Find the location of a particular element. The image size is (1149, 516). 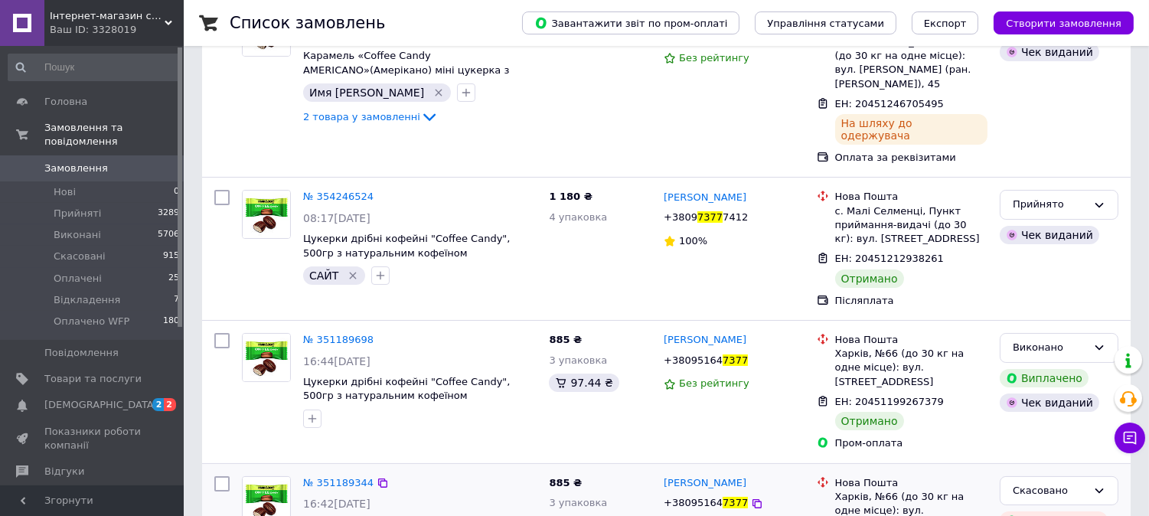

span: Скасовані is located at coordinates (80, 256).